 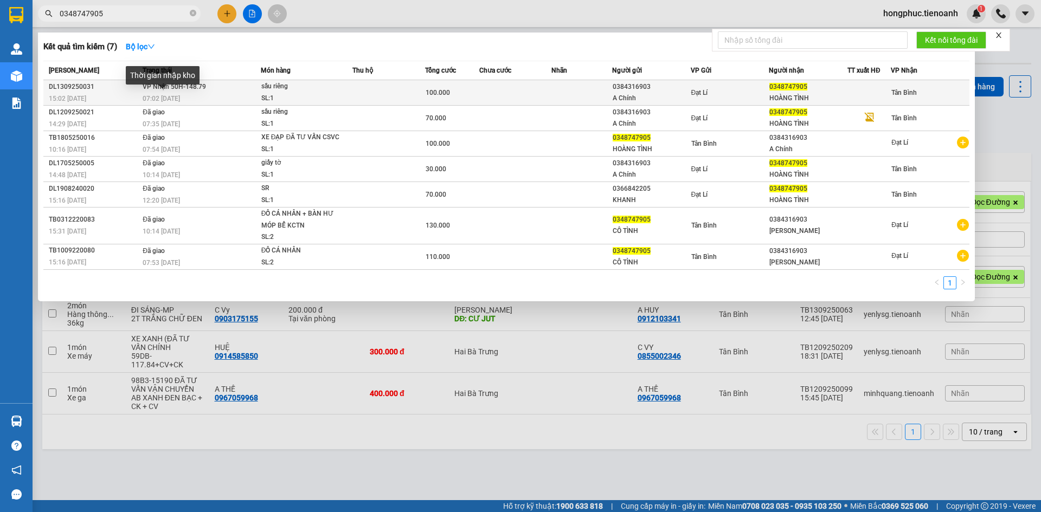 I want to click on div: DL1209250021, so click(x=94, y=112).